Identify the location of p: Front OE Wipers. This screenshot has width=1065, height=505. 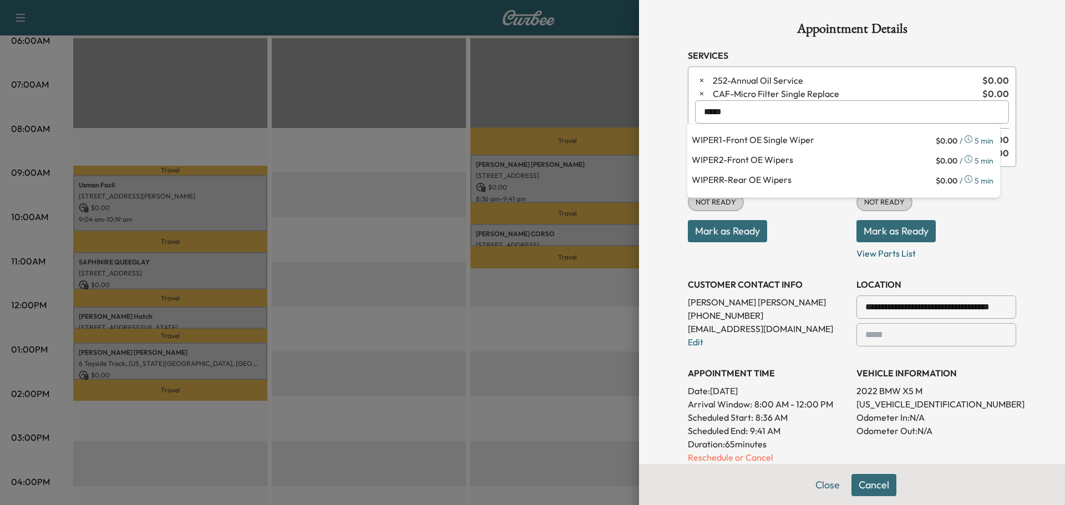
(813, 161).